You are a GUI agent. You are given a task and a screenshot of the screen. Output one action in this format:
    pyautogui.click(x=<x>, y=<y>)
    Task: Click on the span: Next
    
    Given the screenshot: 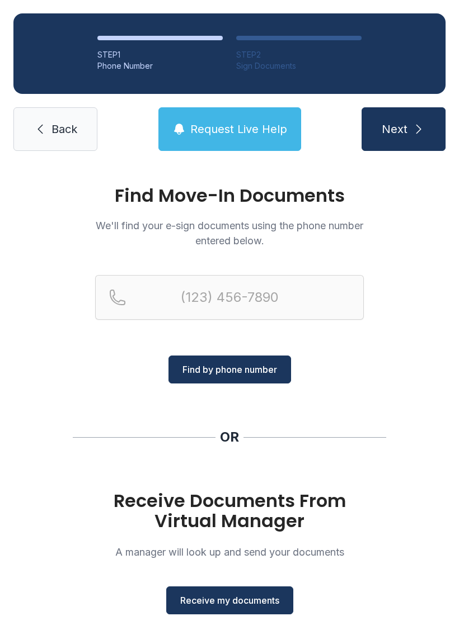 What is the action you would take?
    pyautogui.click(x=394, y=129)
    